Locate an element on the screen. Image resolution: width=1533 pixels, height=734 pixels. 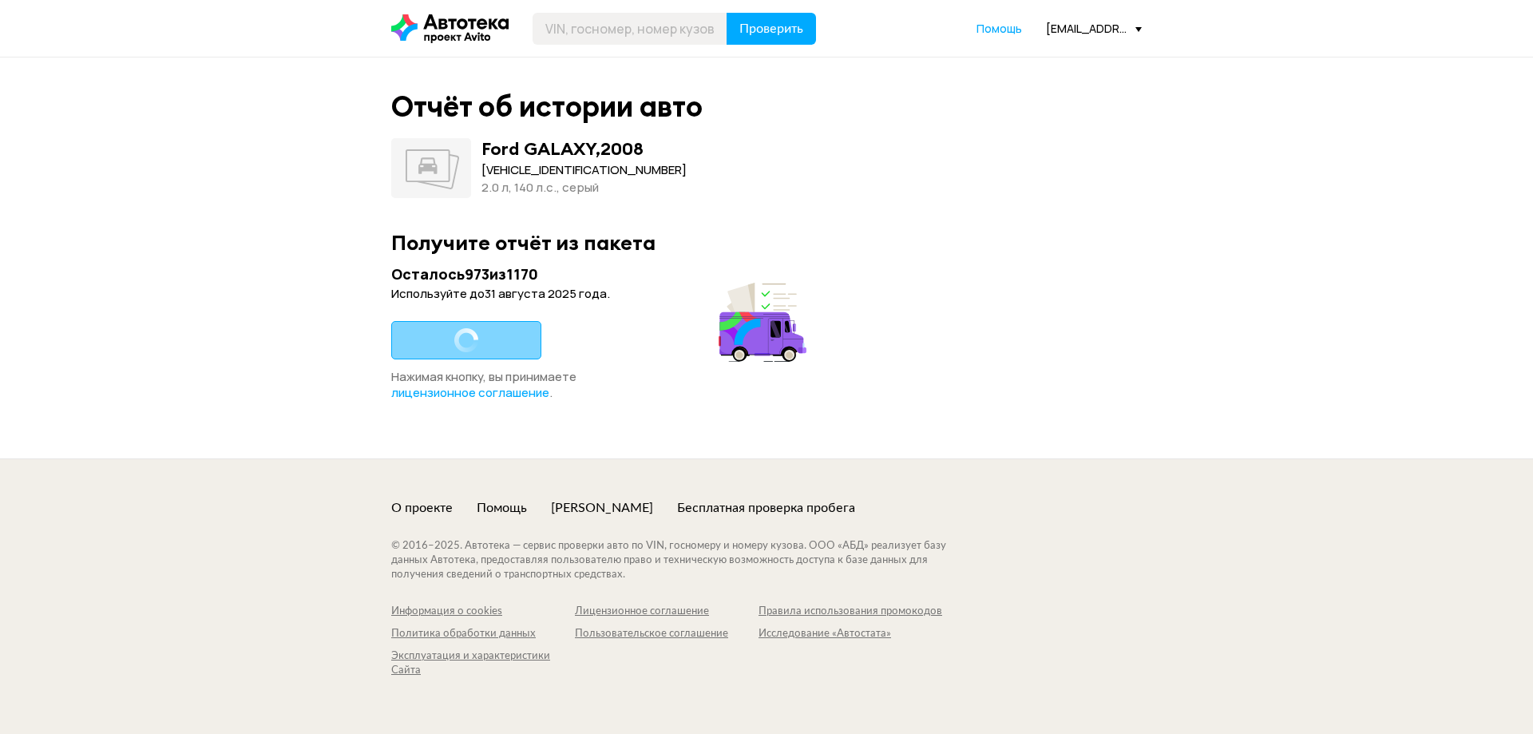
span: Помощь is located at coordinates (999, 28).